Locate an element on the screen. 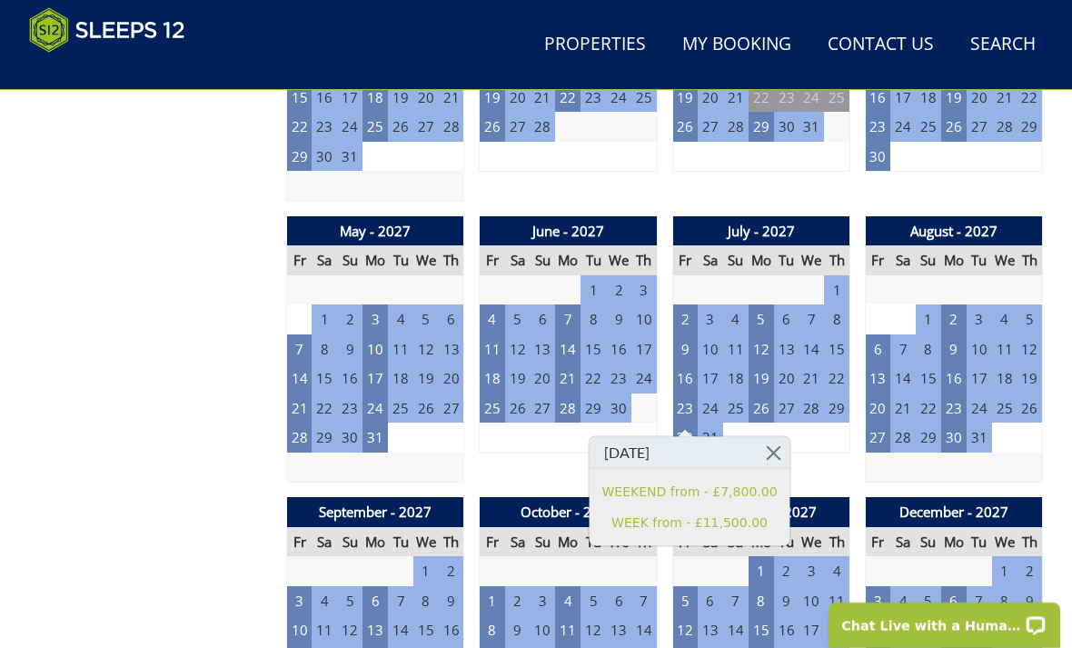 The image size is (1072, 648). td: 26 is located at coordinates (685, 126).